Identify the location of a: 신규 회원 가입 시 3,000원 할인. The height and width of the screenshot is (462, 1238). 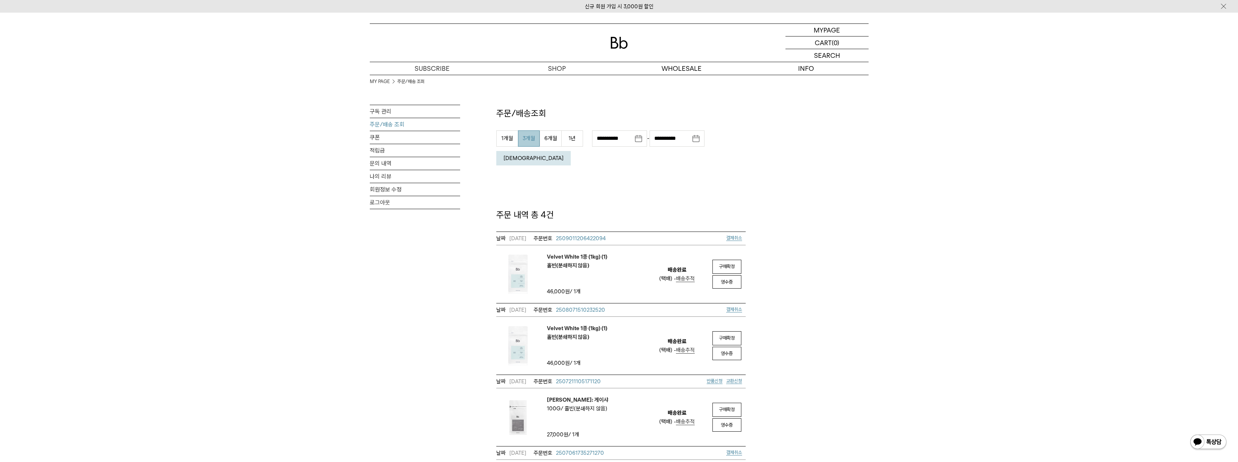
(619, 7).